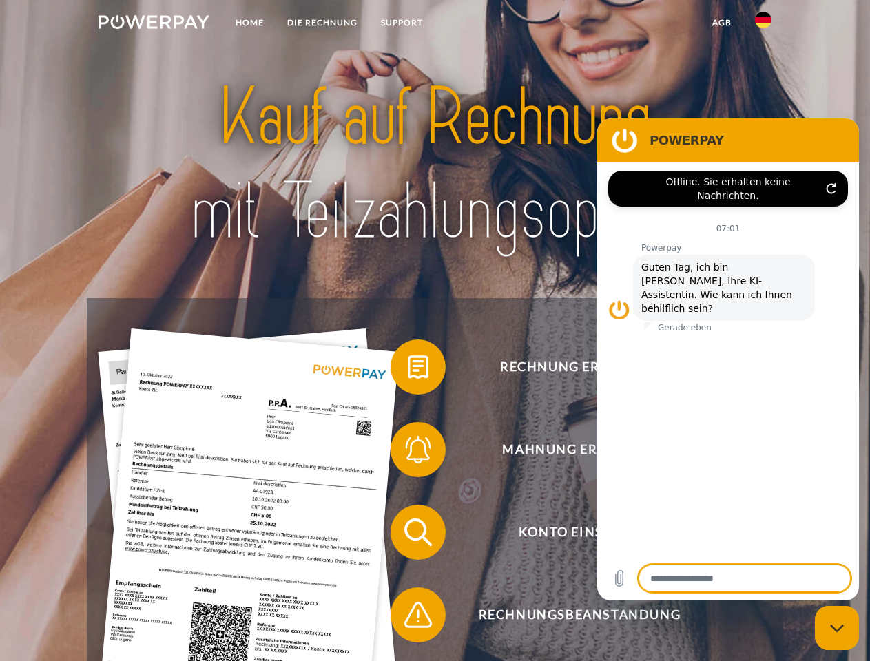 The image size is (870, 661). I want to click on span: Rechnungsbeanstandung, so click(579, 615).